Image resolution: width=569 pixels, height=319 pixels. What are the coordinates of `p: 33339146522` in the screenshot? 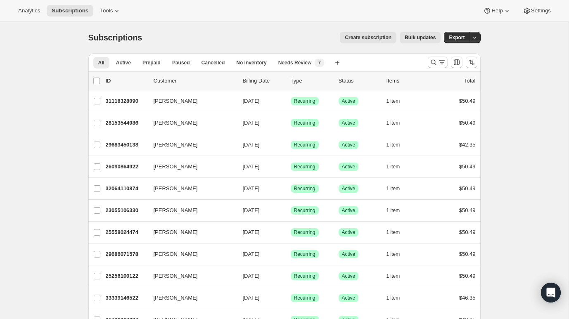 It's located at (126, 298).